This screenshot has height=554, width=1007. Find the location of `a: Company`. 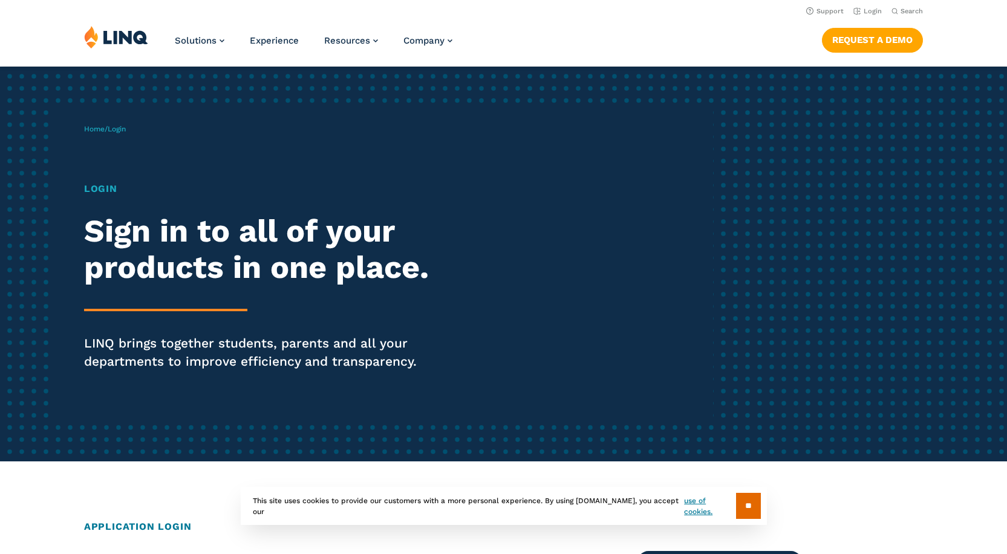

a: Company is located at coordinates (428, 41).